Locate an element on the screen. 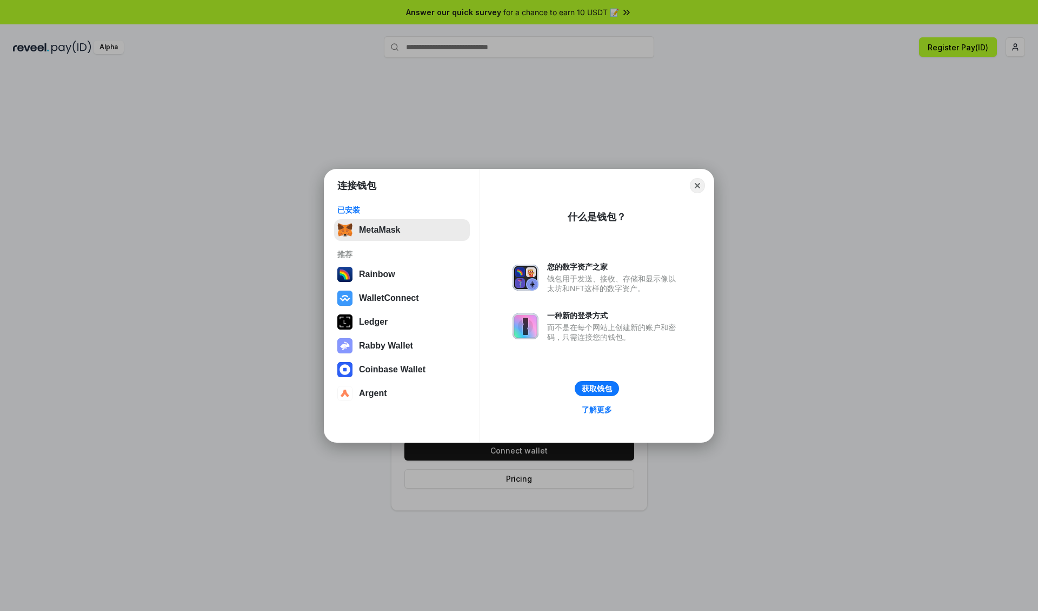 The image size is (1038, 611). div: 获取钱包 is located at coordinates (597, 388).